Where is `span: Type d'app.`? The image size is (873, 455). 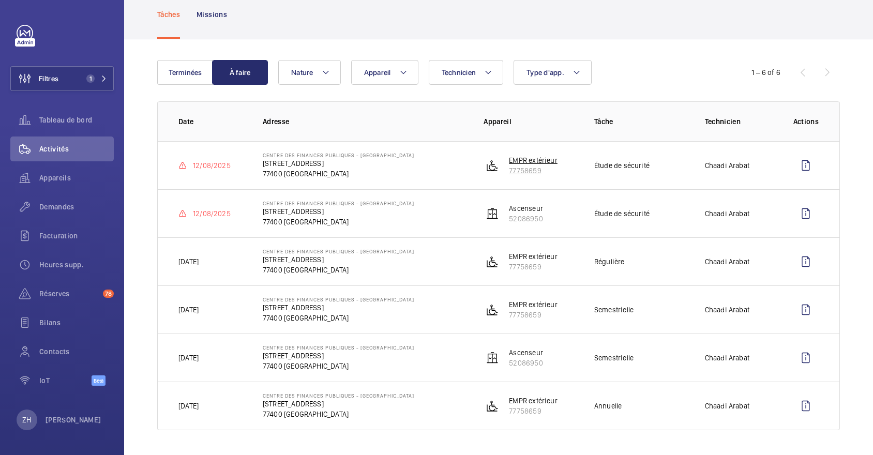 span: Type d'app. is located at coordinates (545, 72).